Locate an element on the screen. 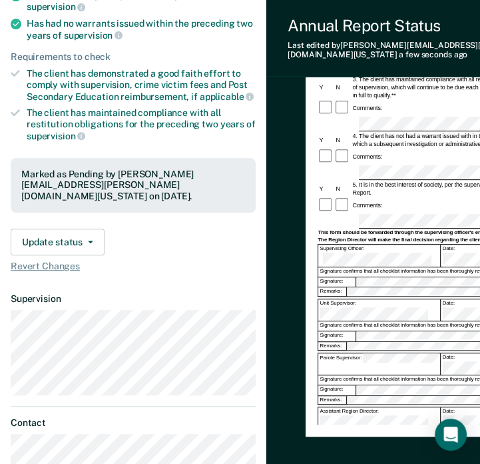  div: Requirements to check is located at coordinates (133, 57).